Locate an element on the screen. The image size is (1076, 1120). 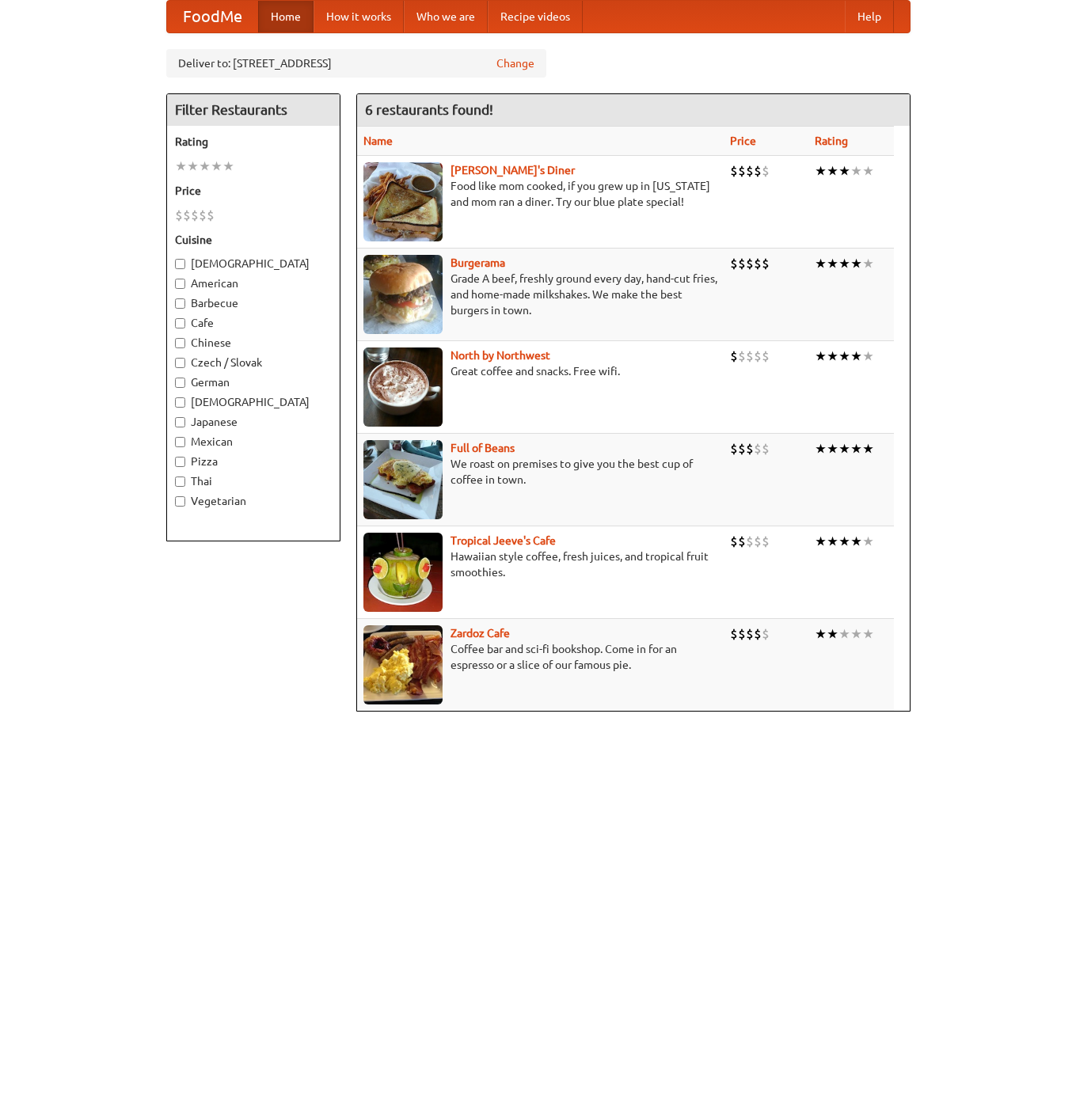
input: Thai is located at coordinates (179, 481).